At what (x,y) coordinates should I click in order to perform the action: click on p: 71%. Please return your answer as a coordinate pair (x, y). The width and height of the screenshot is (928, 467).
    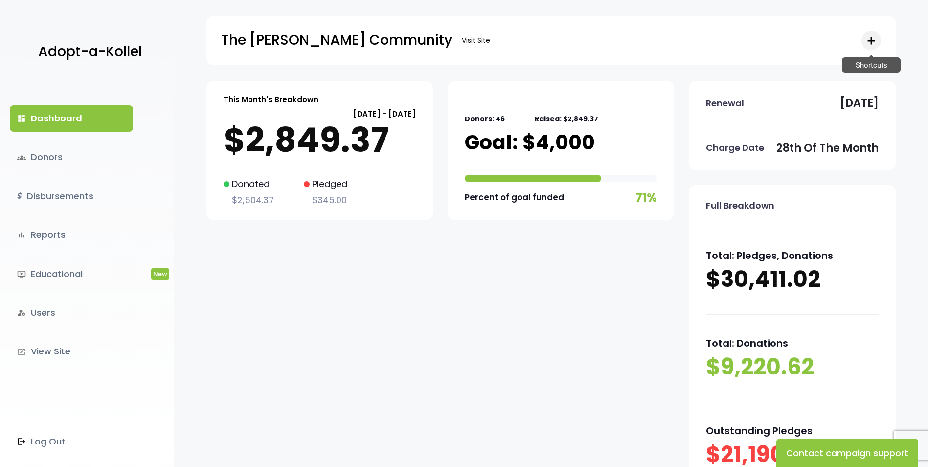
    Looking at the image, I should click on (646, 197).